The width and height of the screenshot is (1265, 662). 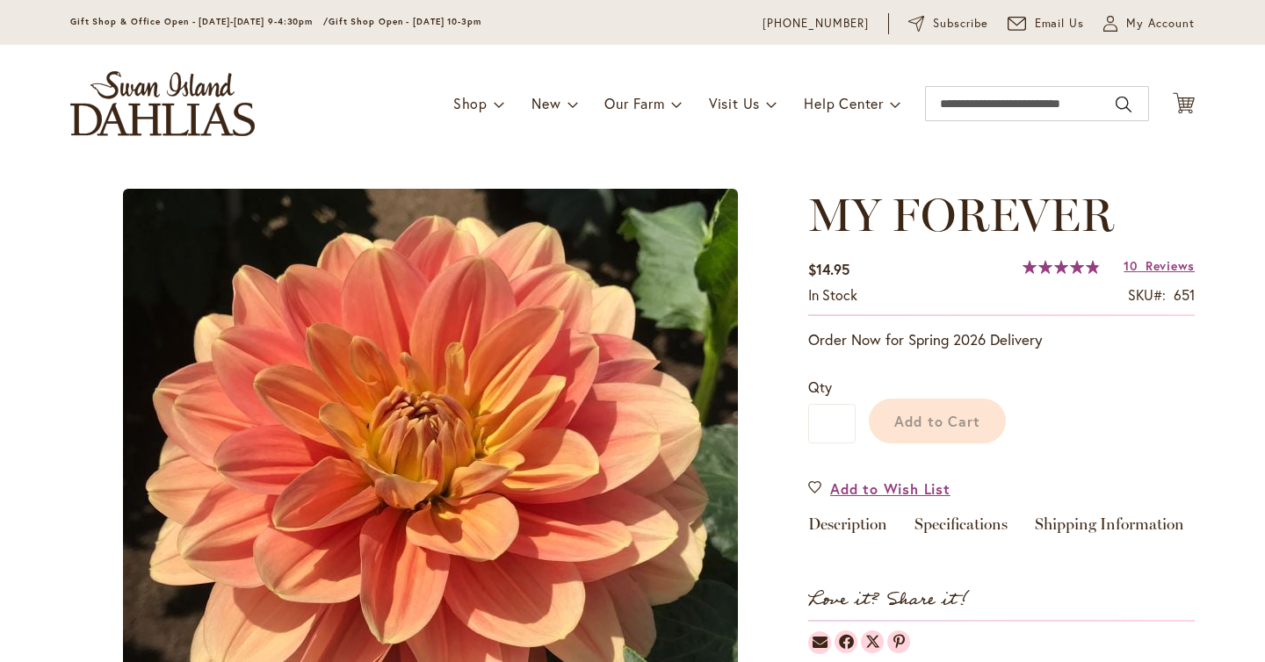 I want to click on div: Availability, so click(x=833, y=295).